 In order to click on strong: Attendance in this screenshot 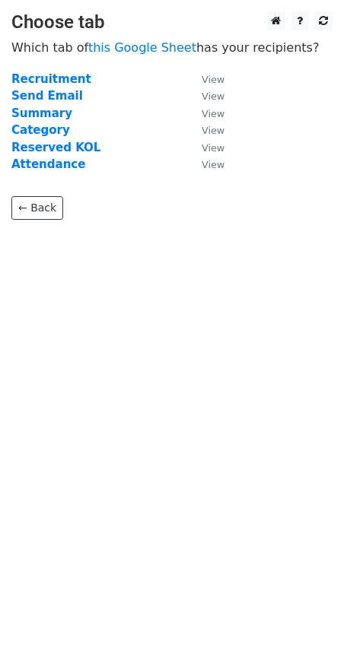, I will do `click(48, 164)`.